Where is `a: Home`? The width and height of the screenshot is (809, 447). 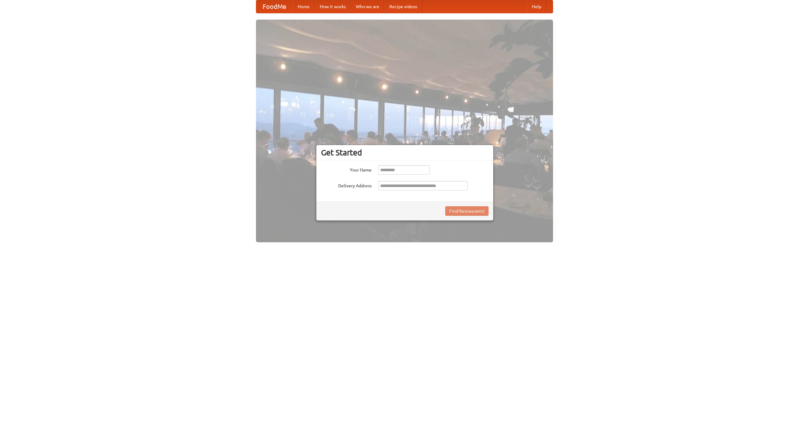
a: Home is located at coordinates (304, 7).